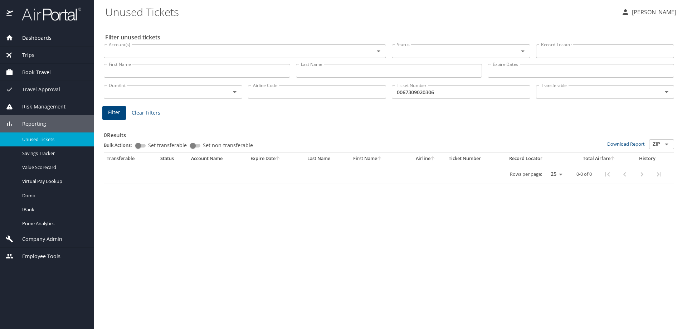 This screenshot has width=687, height=329. What do you see at coordinates (54, 167) in the screenshot?
I see `span: Value Scorecard` at bounding box center [54, 167].